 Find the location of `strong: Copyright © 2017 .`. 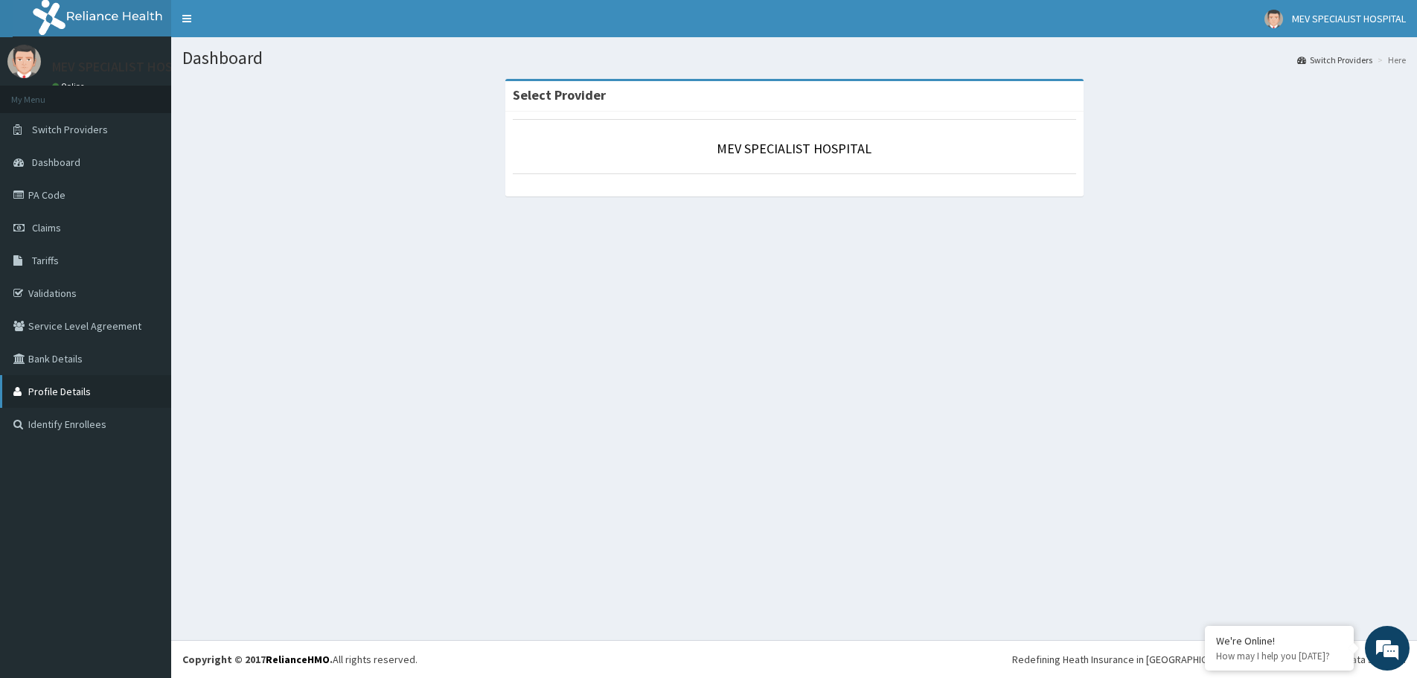

strong: Copyright © 2017 . is located at coordinates (257, 659).